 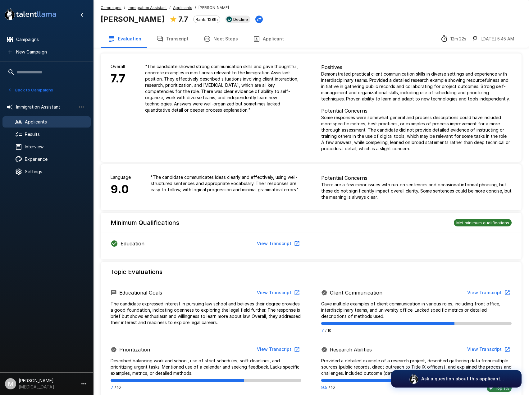 I want to click on p: 12m 22s, so click(x=458, y=39).